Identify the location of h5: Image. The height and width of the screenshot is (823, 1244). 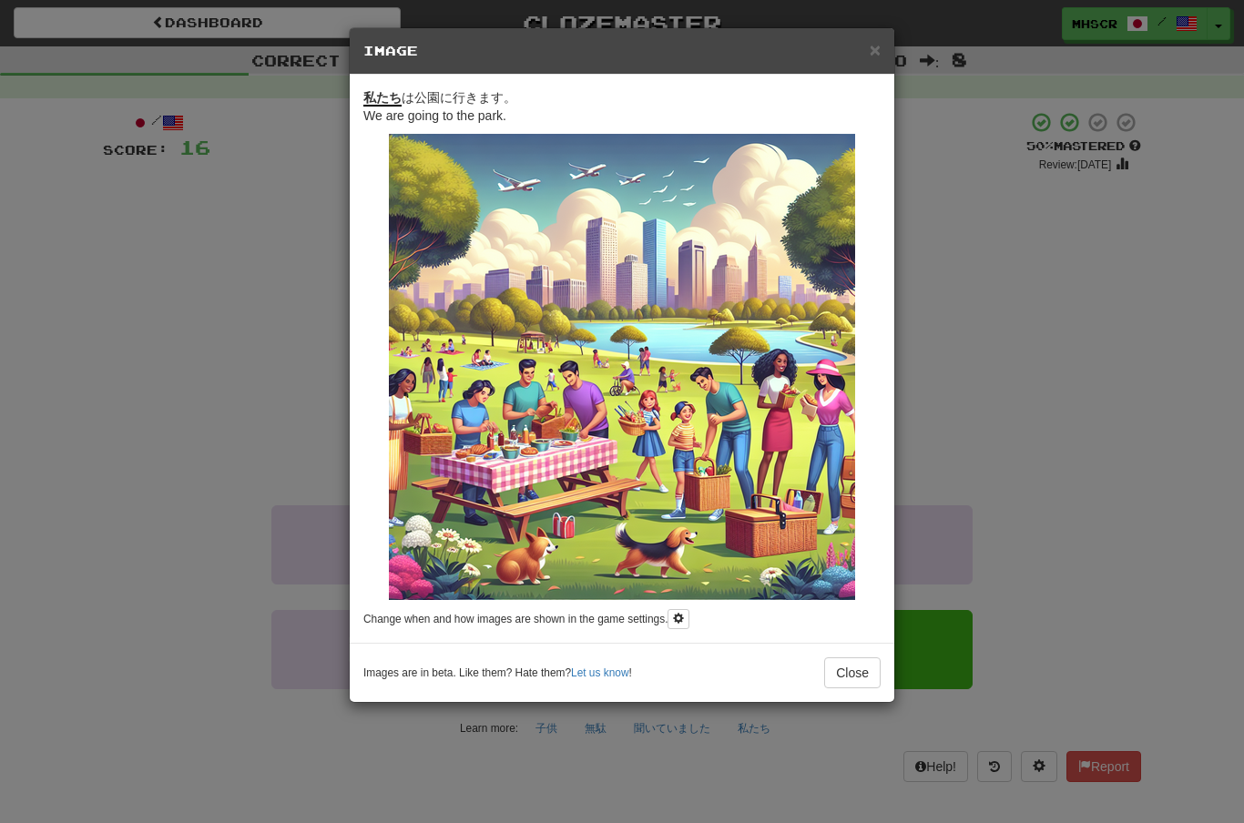
(622, 51).